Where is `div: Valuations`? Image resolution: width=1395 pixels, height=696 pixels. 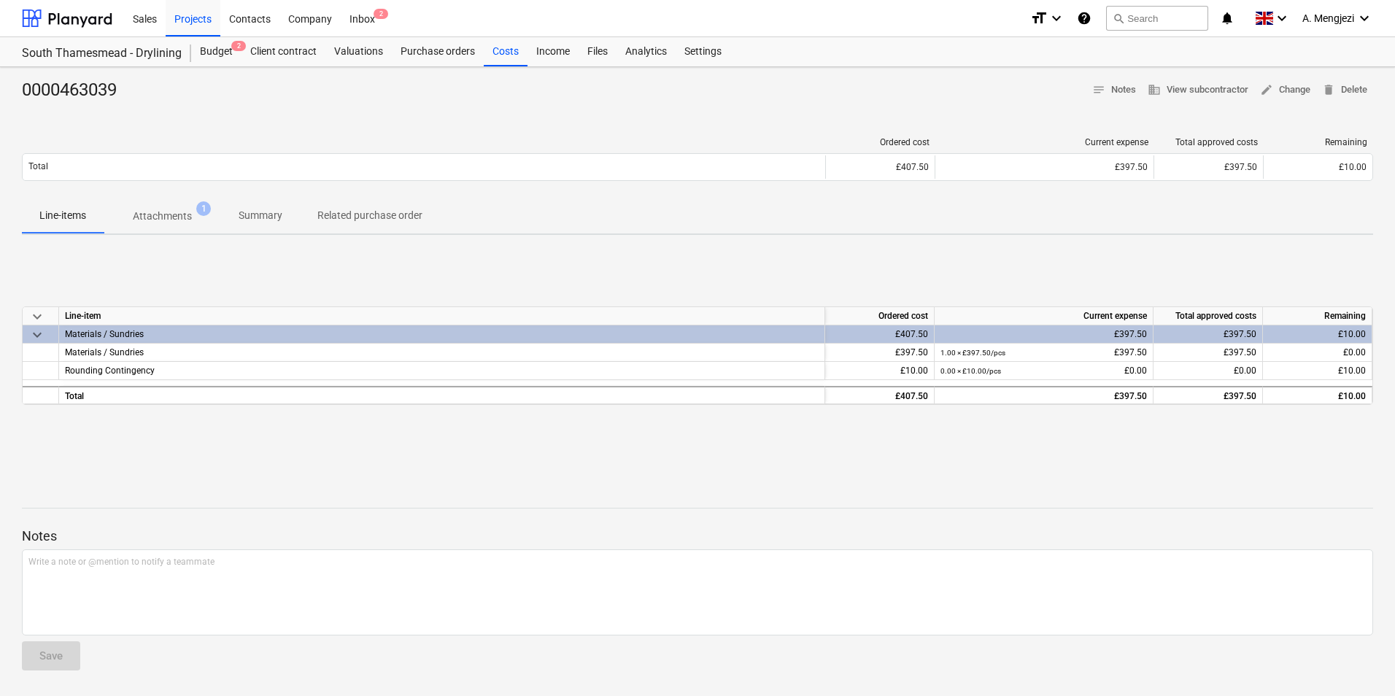 div: Valuations is located at coordinates (358, 52).